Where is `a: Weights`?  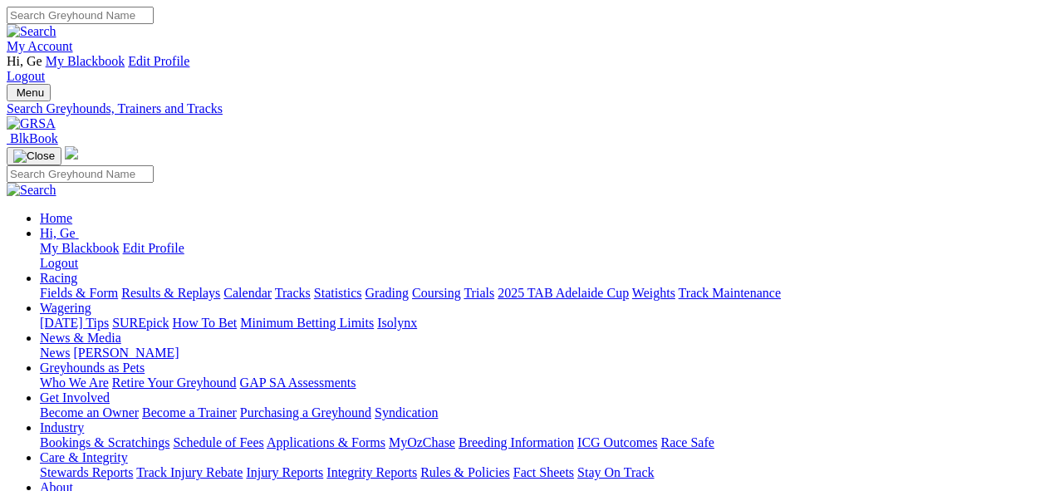
a: Weights is located at coordinates (654, 292).